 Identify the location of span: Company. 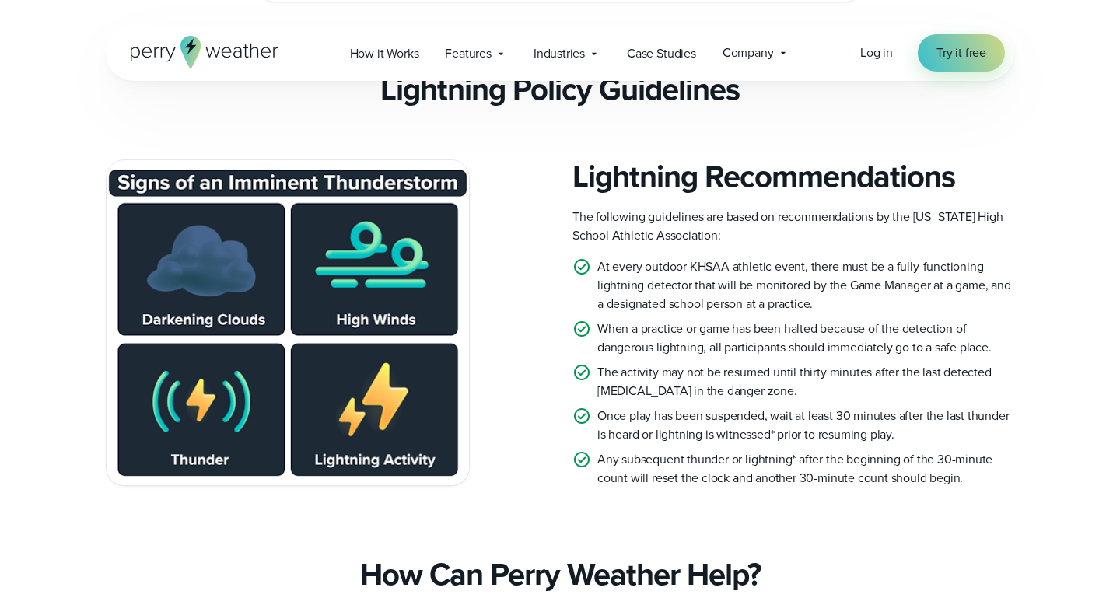
(748, 53).